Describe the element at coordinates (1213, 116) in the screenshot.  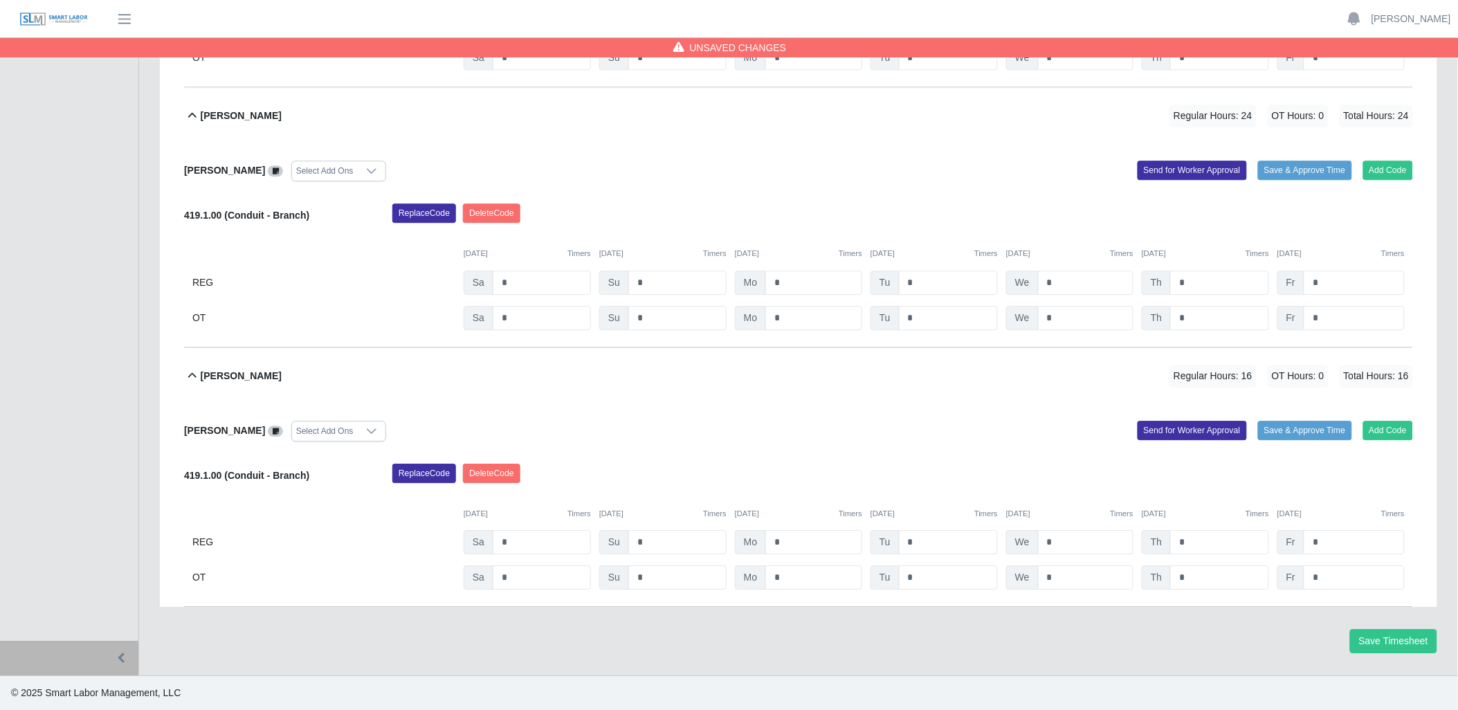
I see `span: Regular Hours: 24` at that location.